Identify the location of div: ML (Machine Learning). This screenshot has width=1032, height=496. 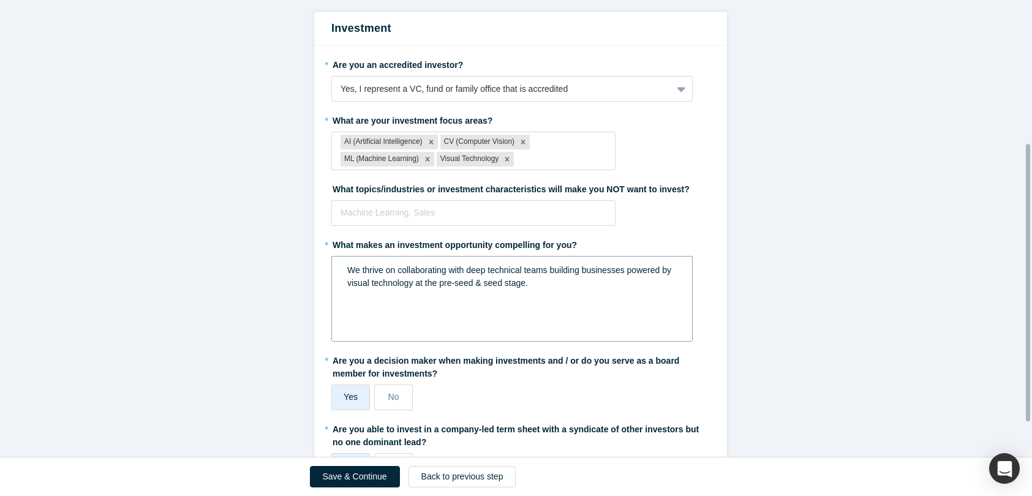
(380, 159).